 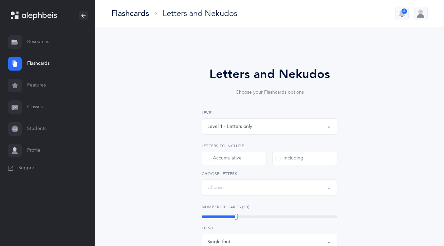 What do you see at coordinates (269, 228) in the screenshot?
I see `label: Font` at bounding box center [269, 228].